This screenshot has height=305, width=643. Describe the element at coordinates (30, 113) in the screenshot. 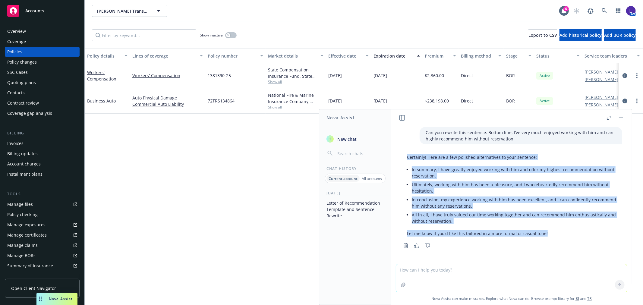

I see `div: Coverage gap analysis` at that location.